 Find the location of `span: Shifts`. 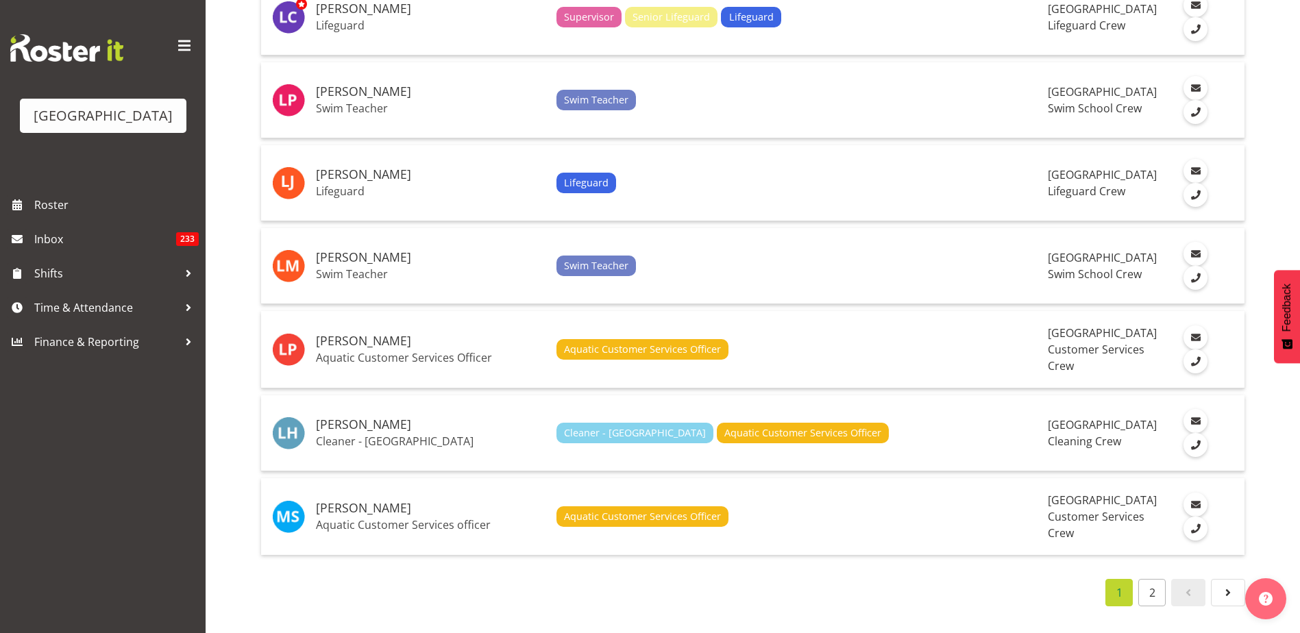

span: Shifts is located at coordinates (106, 273).